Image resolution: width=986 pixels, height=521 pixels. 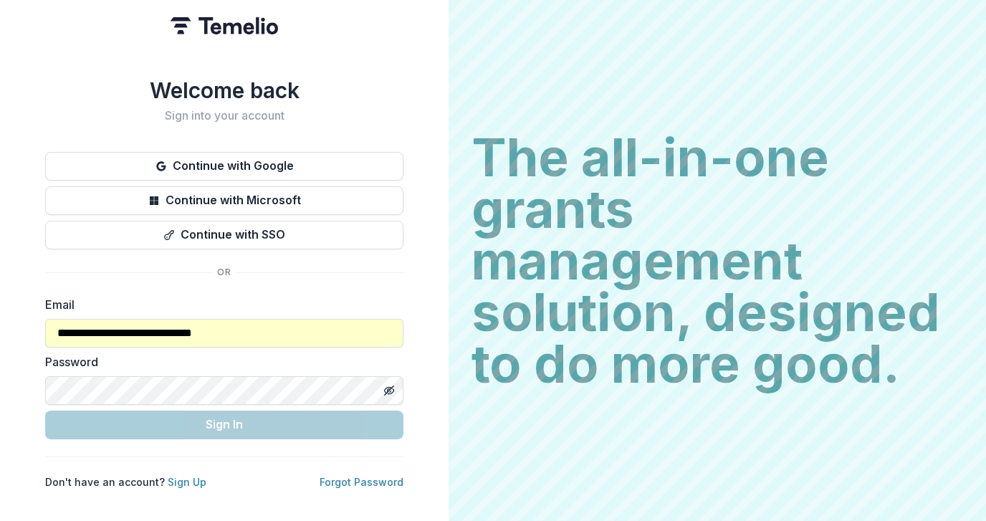 I want to click on button: Continue with SSO, so click(x=224, y=235).